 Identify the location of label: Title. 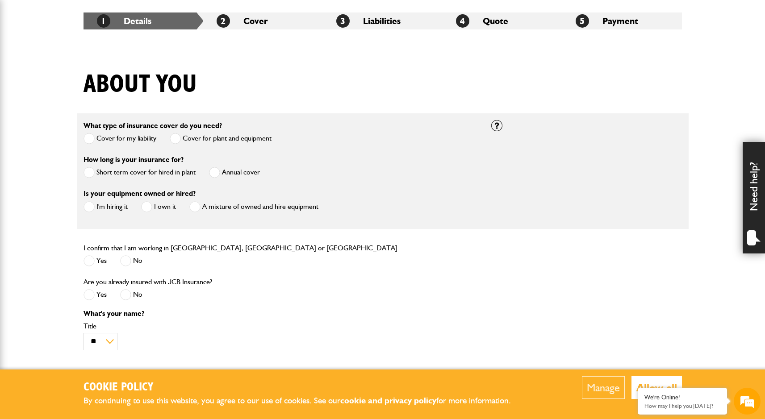
(280, 326).